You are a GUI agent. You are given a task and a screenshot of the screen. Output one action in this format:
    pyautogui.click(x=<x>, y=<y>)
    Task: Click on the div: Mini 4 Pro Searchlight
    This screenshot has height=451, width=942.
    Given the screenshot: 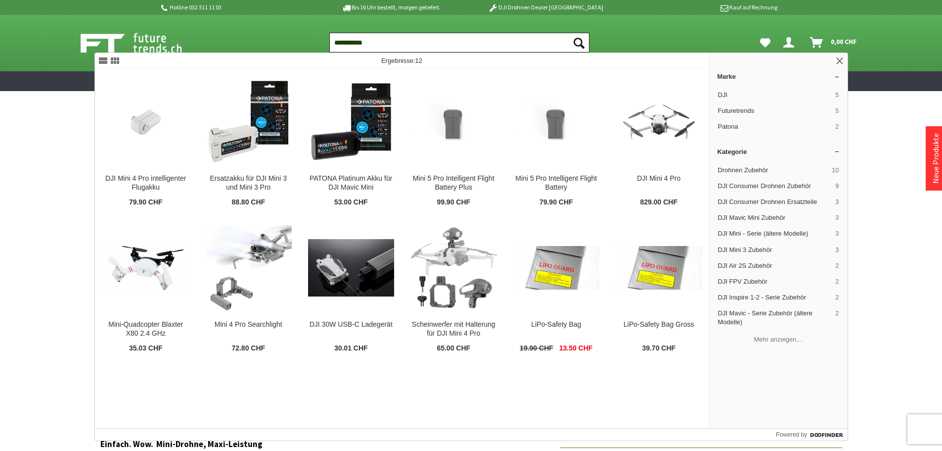 What is the action you would take?
    pyautogui.click(x=248, y=325)
    